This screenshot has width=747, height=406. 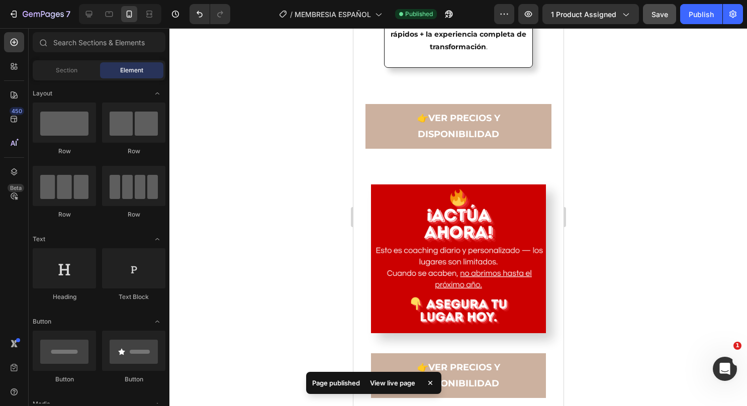 I want to click on span: Published, so click(x=419, y=14).